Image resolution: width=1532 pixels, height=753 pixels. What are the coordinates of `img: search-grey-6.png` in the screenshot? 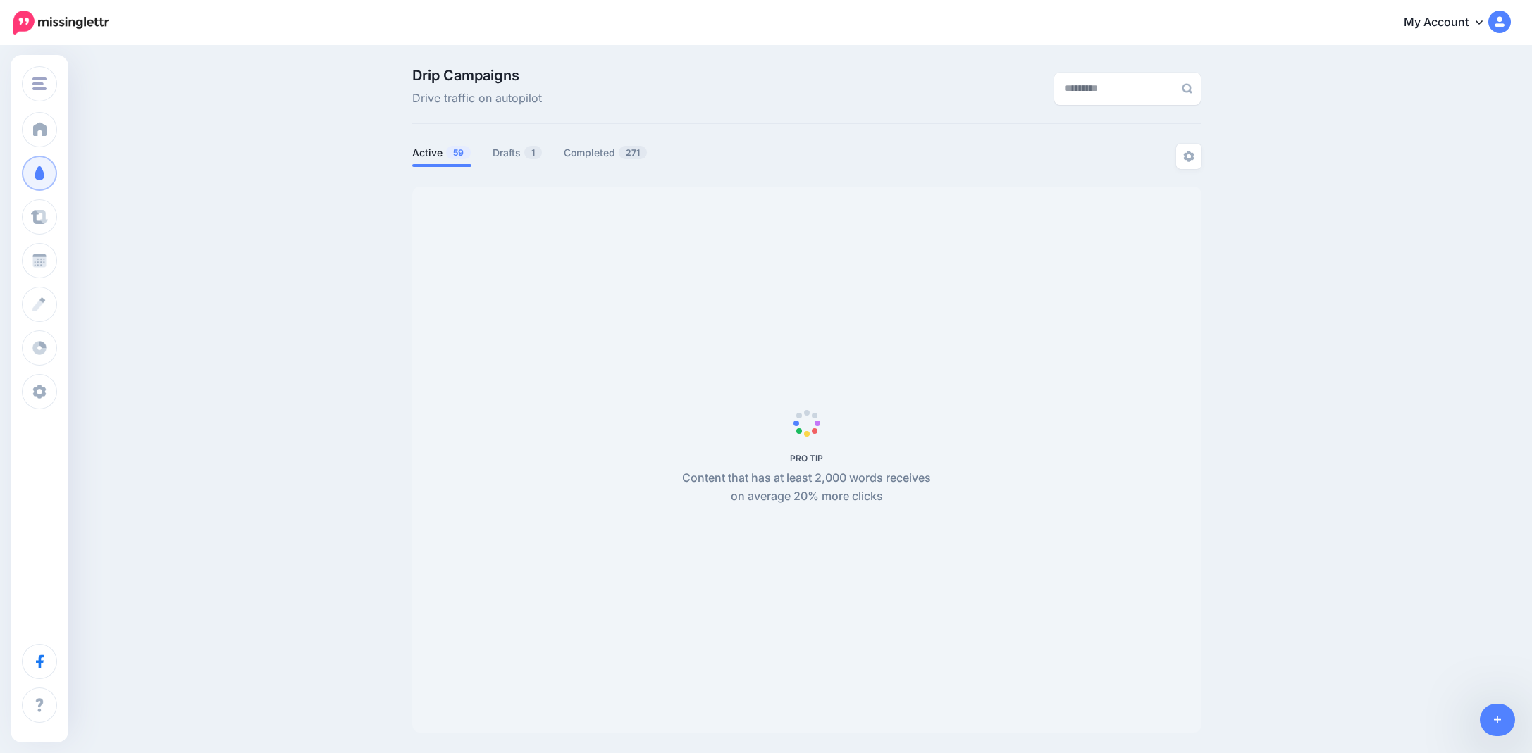 It's located at (1187, 88).